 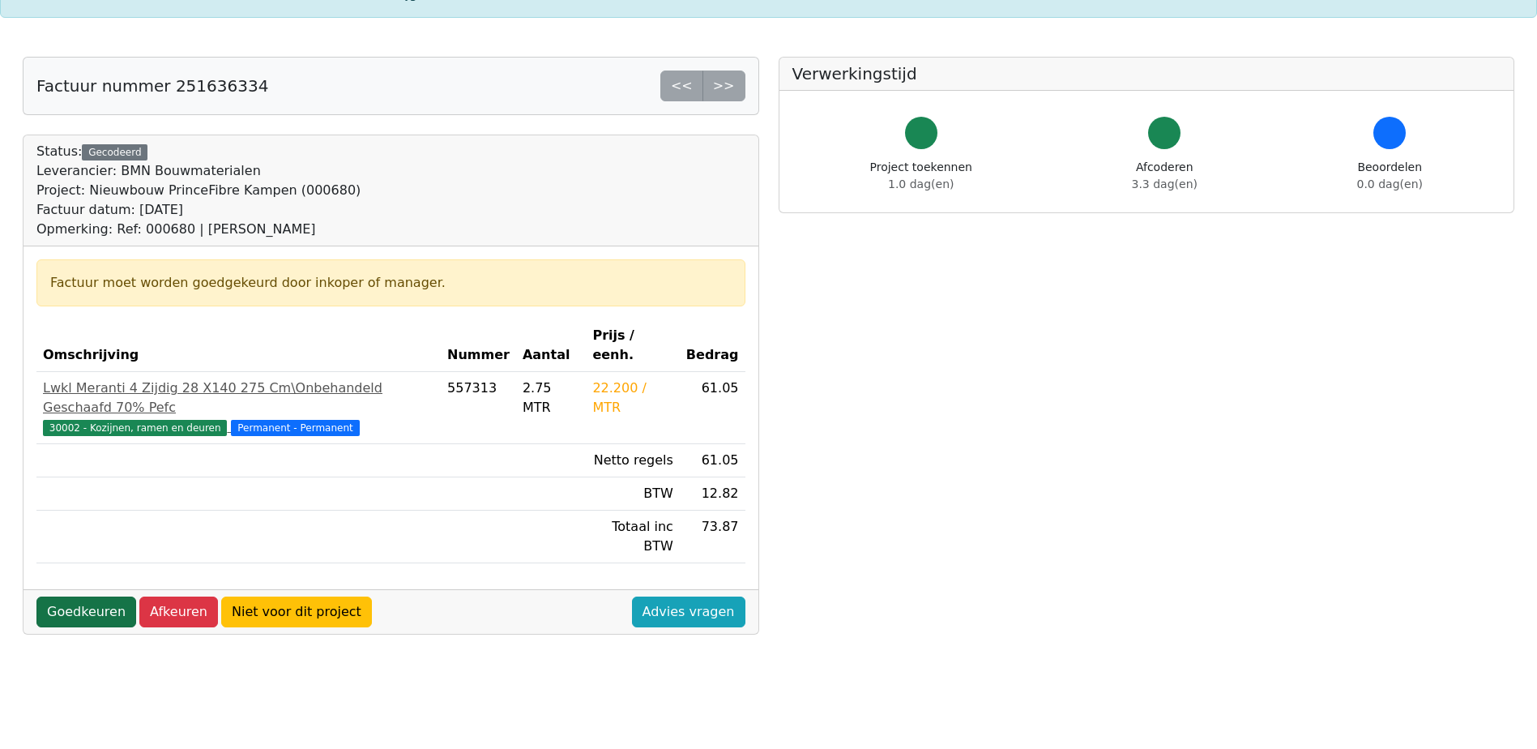 I want to click on span: 0.0 dag(en), so click(x=1389, y=184).